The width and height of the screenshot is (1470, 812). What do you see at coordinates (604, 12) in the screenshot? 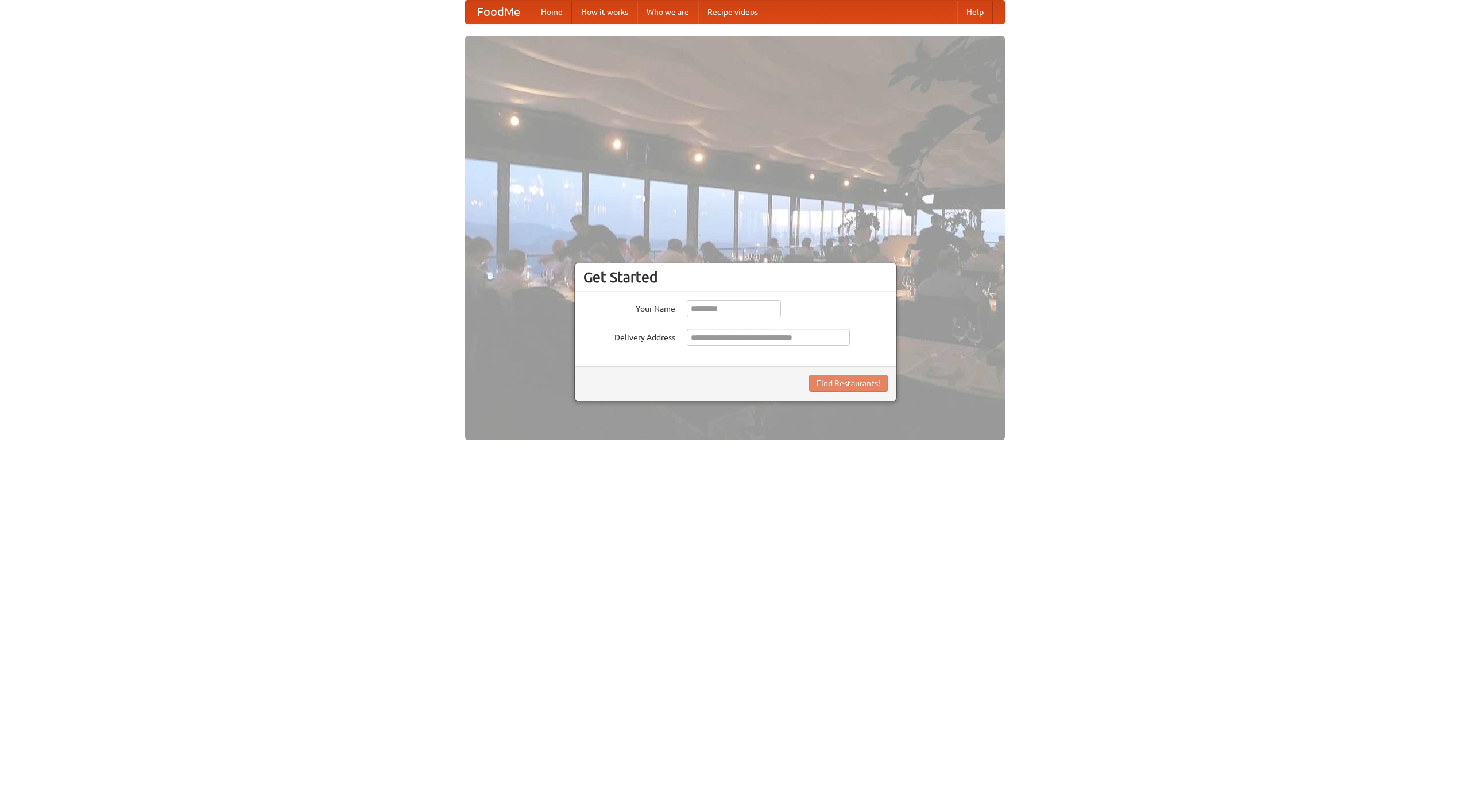
I see `a: How it works` at bounding box center [604, 12].